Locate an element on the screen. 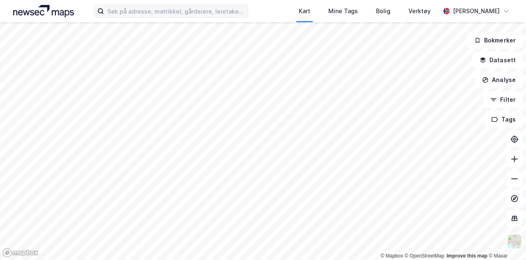 Image resolution: width=526 pixels, height=260 pixels. div: Kontrollprogram for chat is located at coordinates (506, 240).